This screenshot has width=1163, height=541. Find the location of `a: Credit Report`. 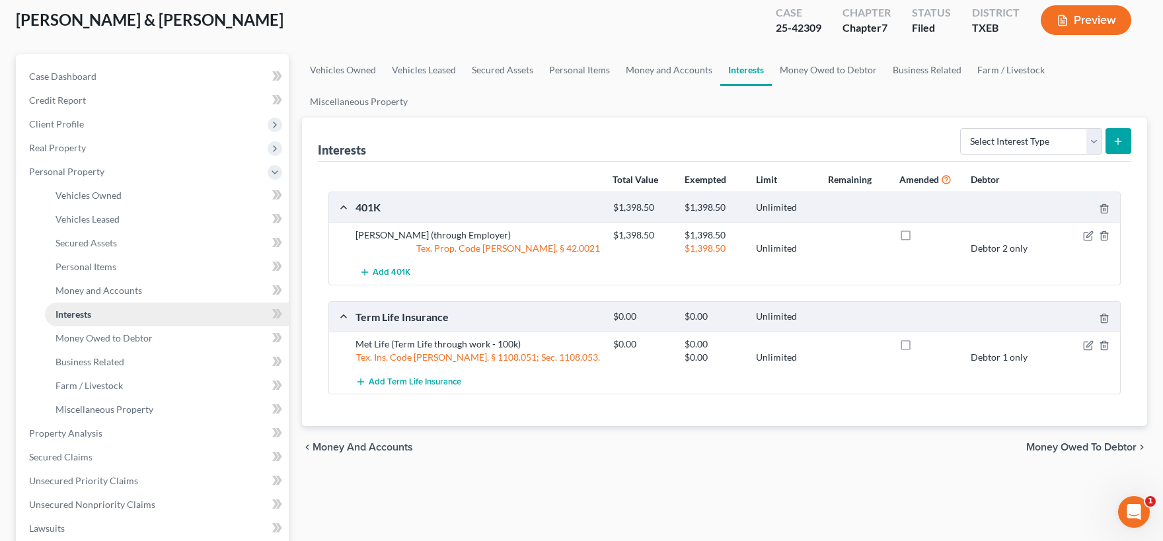

a: Credit Report is located at coordinates (153, 100).